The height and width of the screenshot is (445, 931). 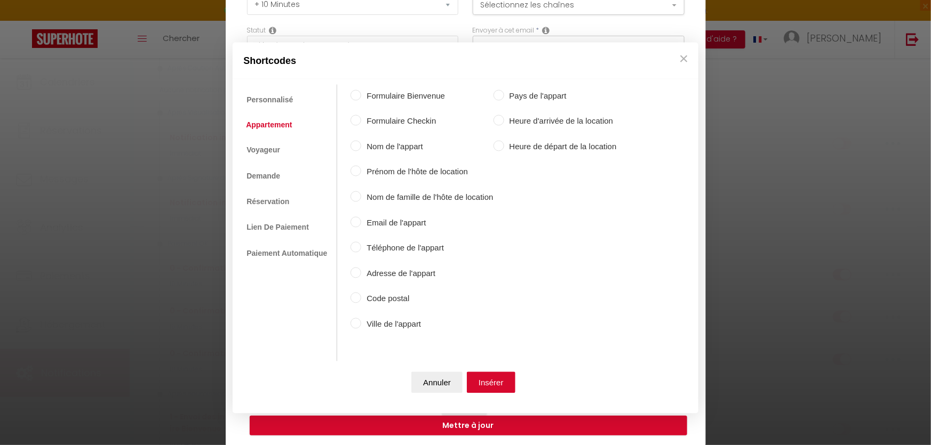 I want to click on label: Heure d'arrivée de la location, so click(x=560, y=122).